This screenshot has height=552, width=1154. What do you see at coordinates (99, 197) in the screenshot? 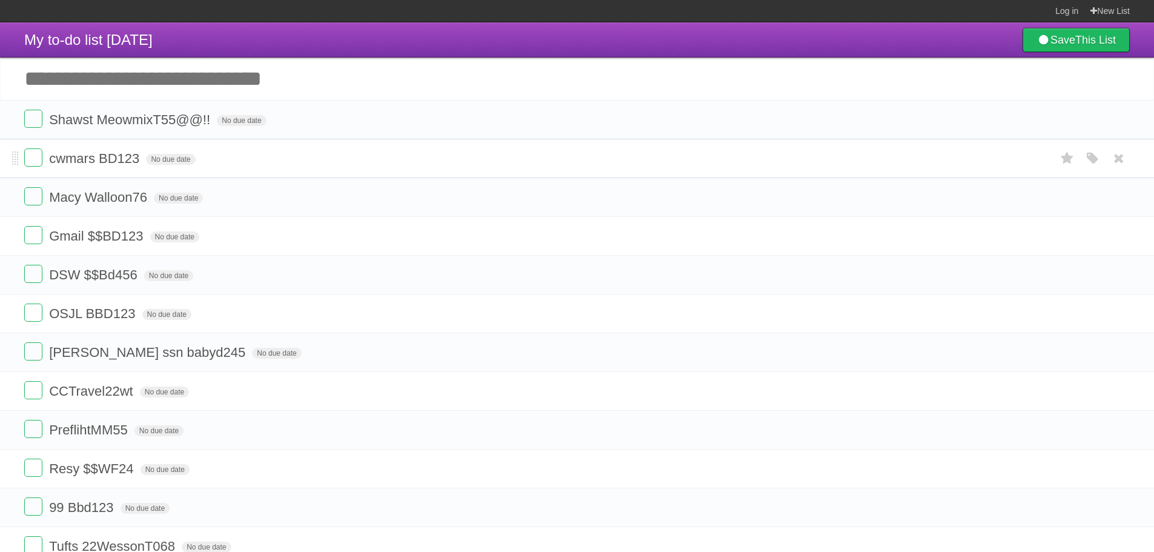
I see `span: Macy Walloon76` at bounding box center [99, 197].